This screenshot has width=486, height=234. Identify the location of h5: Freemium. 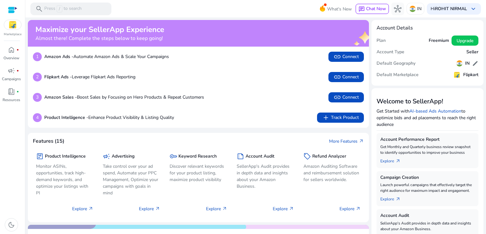
(439, 41).